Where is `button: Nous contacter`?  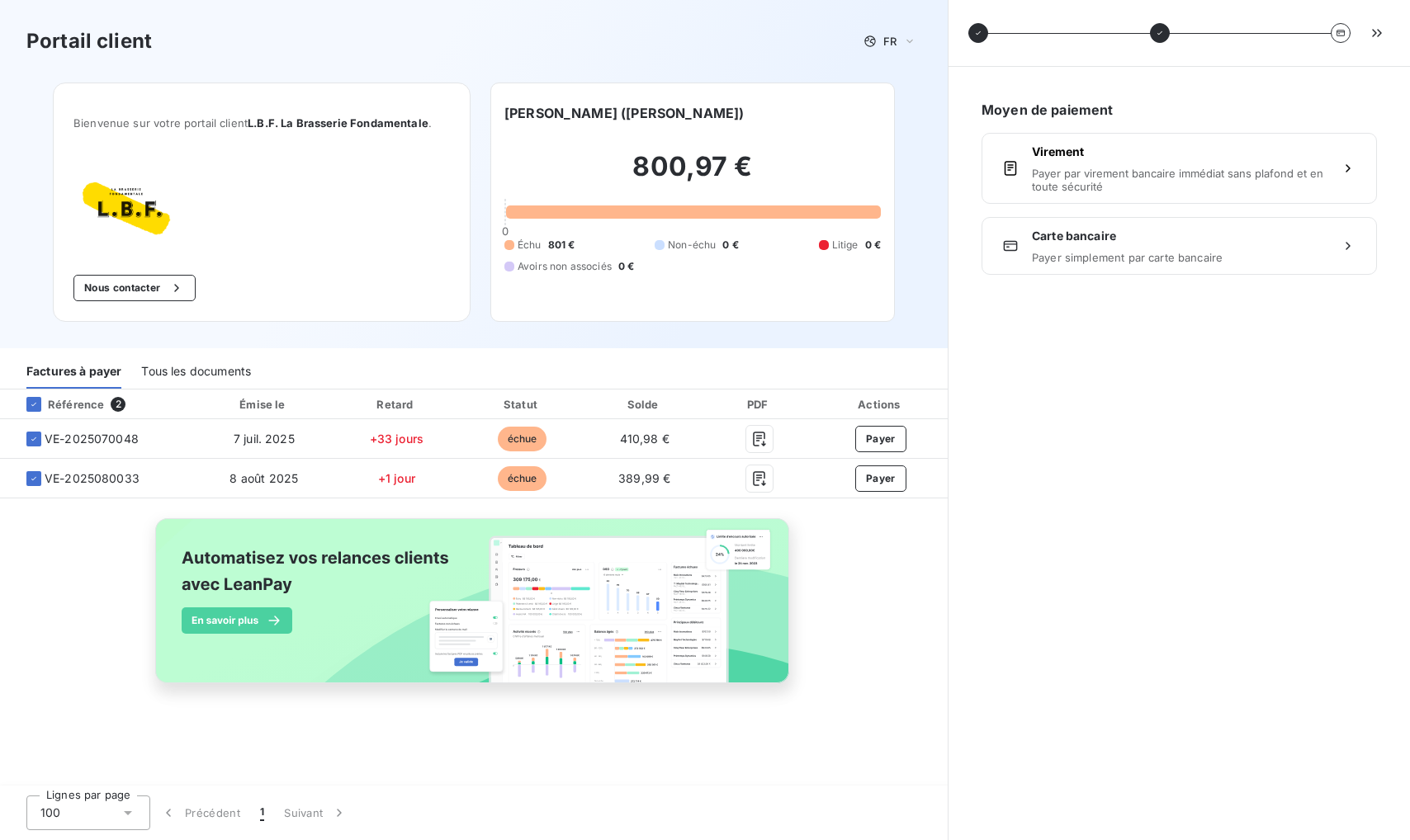 button: Nous contacter is located at coordinates (135, 288).